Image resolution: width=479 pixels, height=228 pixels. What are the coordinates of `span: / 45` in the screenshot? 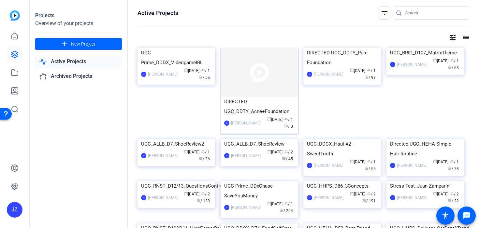 It's located at (287, 159).